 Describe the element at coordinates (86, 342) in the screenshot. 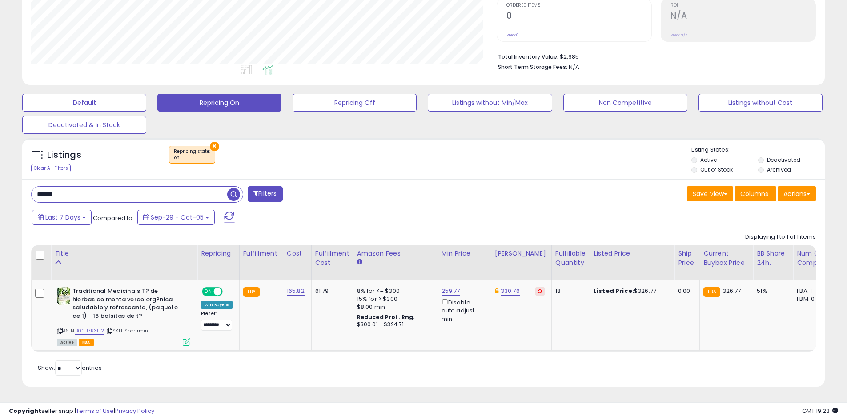

I see `span: FBA` at that location.